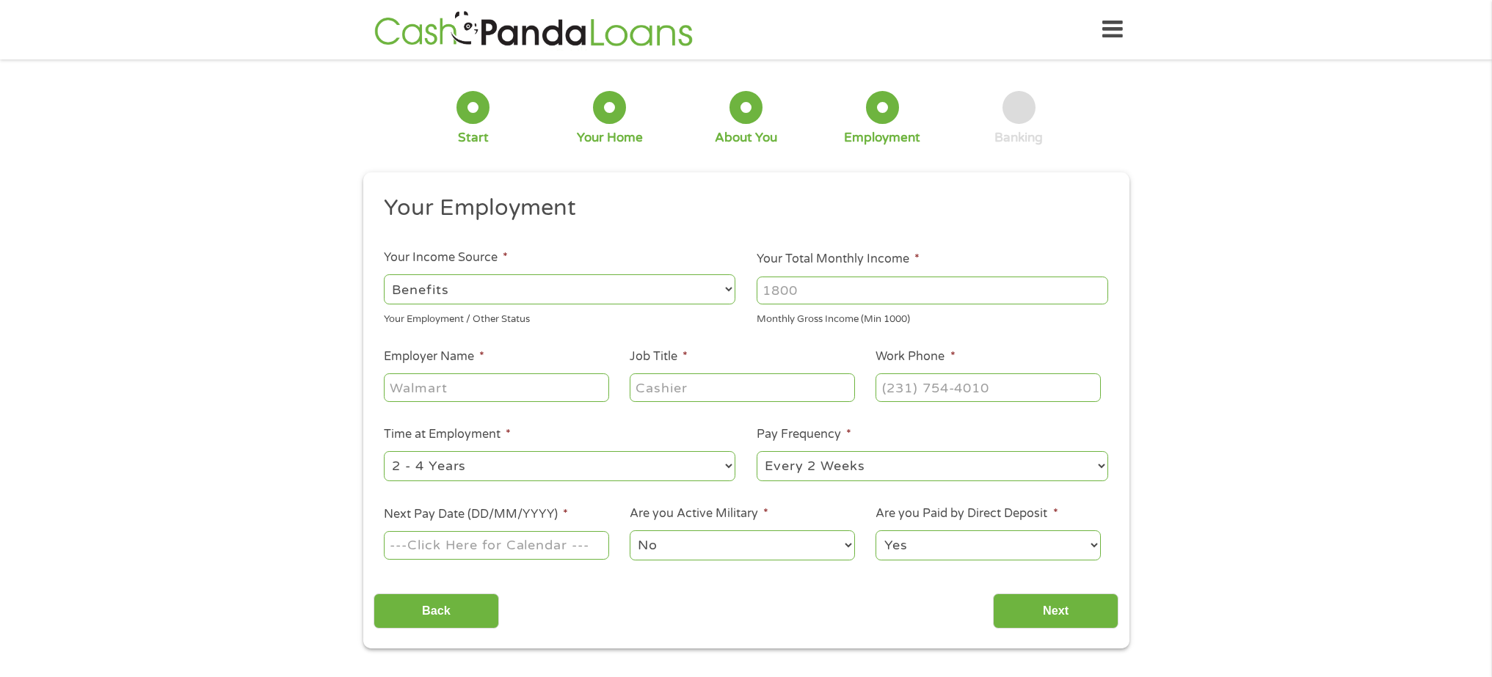  I want to click on label: Employer Name, so click(434, 357).